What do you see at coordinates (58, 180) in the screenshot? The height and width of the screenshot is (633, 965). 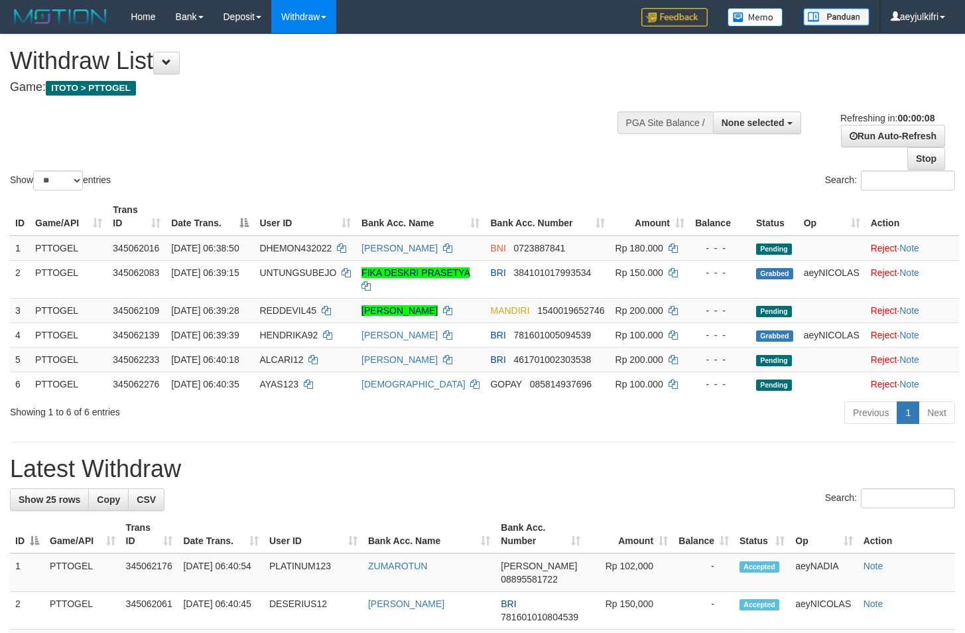 I see `select: Showentries` at bounding box center [58, 180].